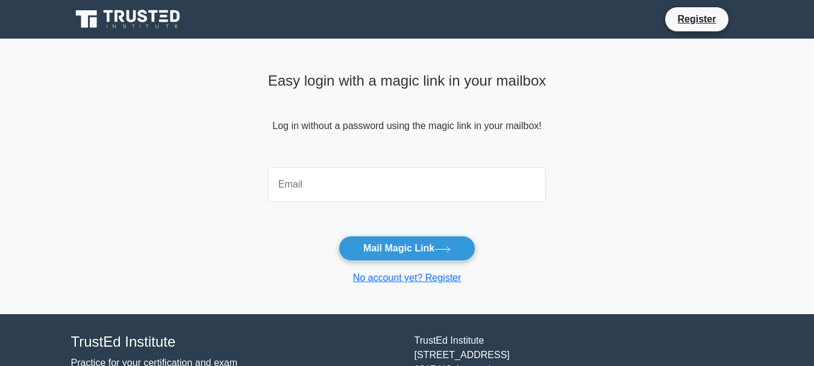 This screenshot has height=366, width=814. I want to click on h4: TrustEd Institute, so click(236, 342).